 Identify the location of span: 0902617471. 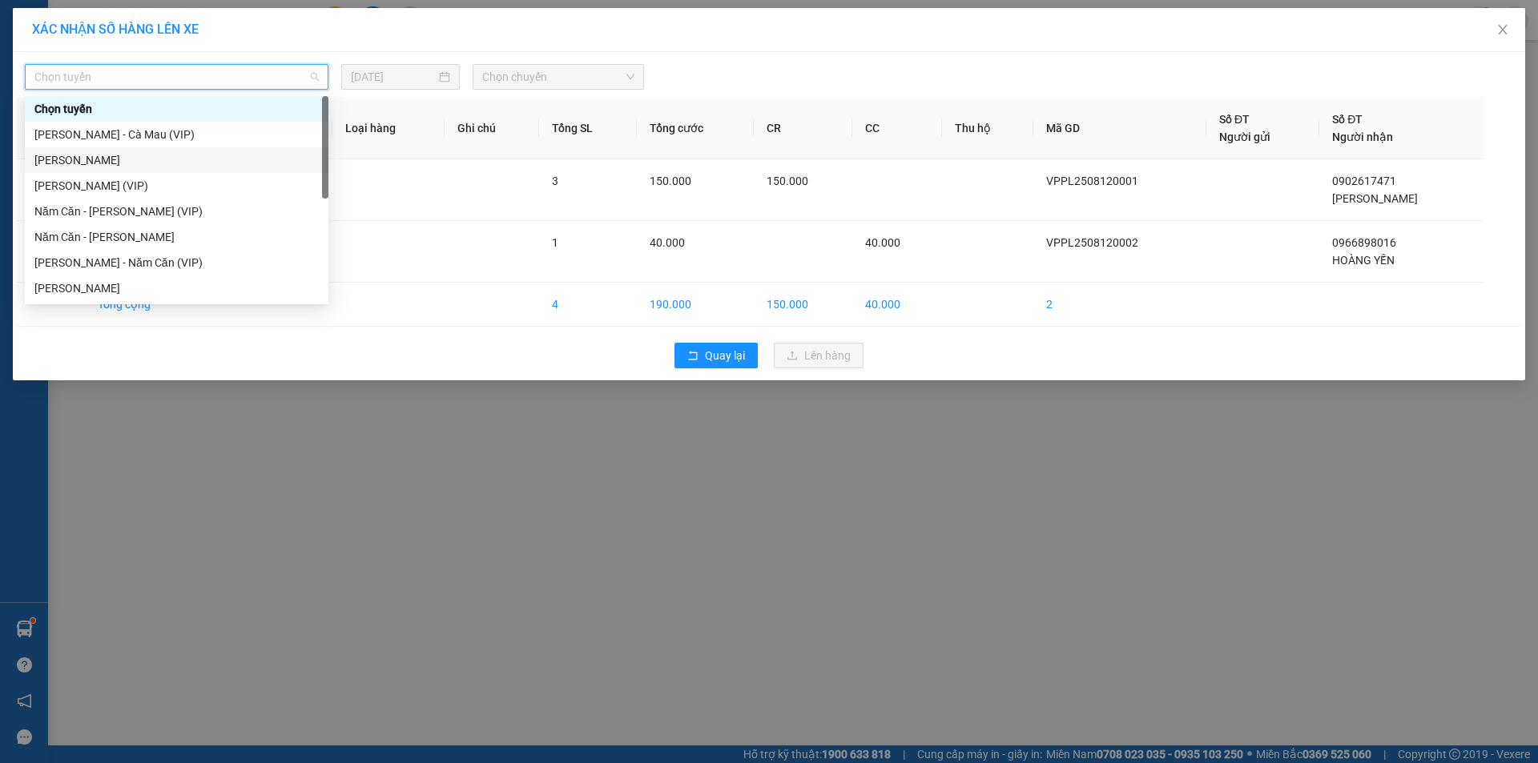
(1364, 181).